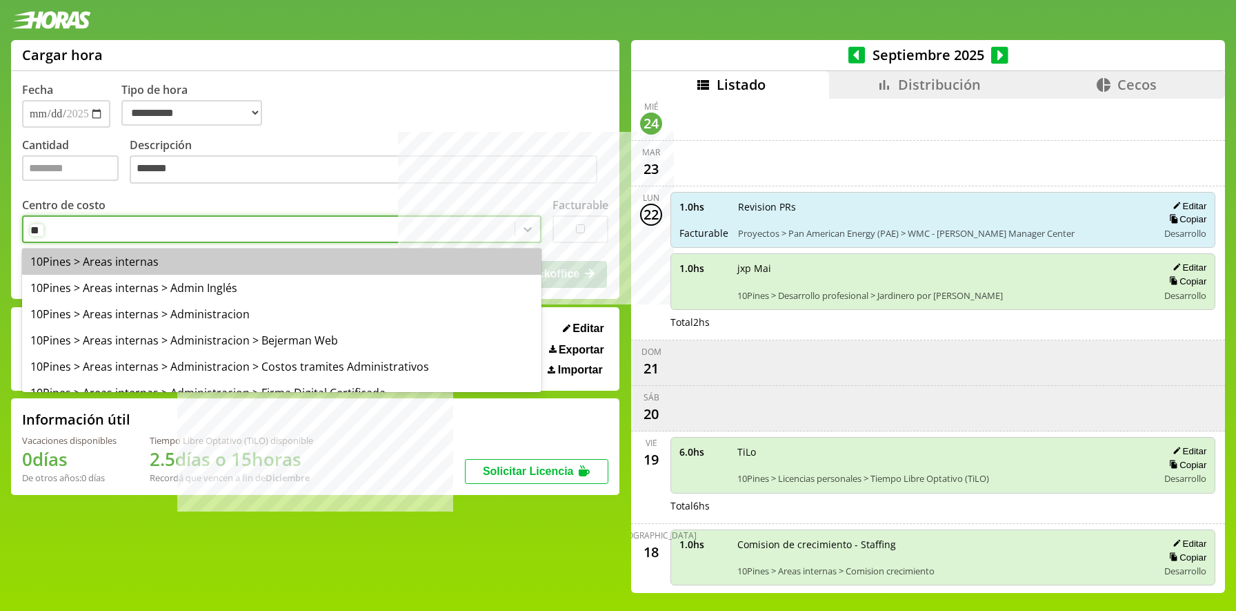 The width and height of the screenshot is (1236, 611). Describe the element at coordinates (943, 321) in the screenshot. I see `div: Total 2 hs` at that location.